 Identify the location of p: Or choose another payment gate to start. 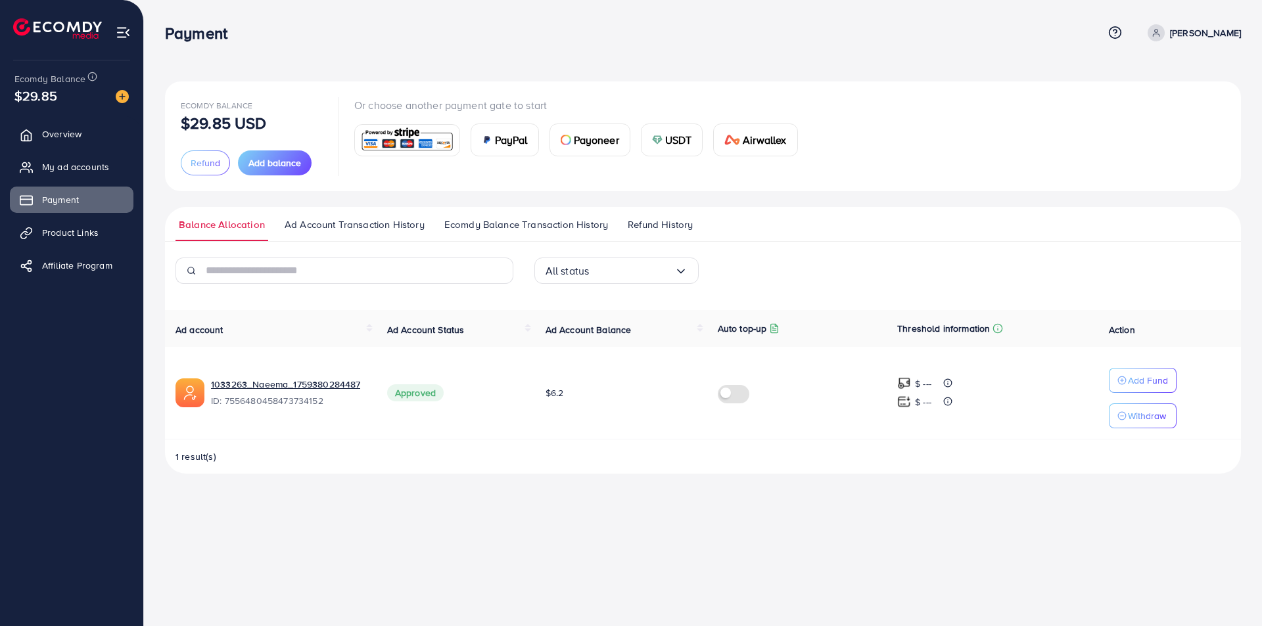
(581, 105).